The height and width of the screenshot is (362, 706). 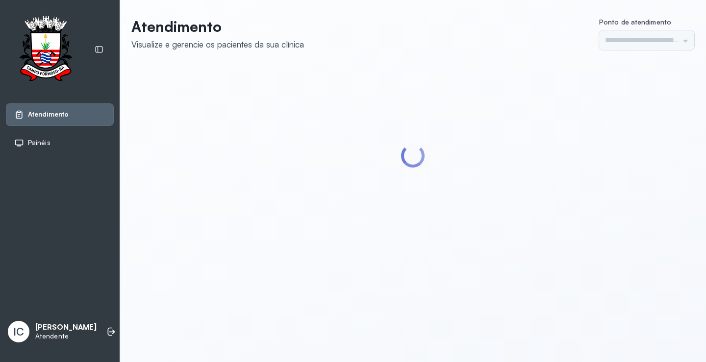 I want to click on span: Painéis, so click(x=39, y=143).